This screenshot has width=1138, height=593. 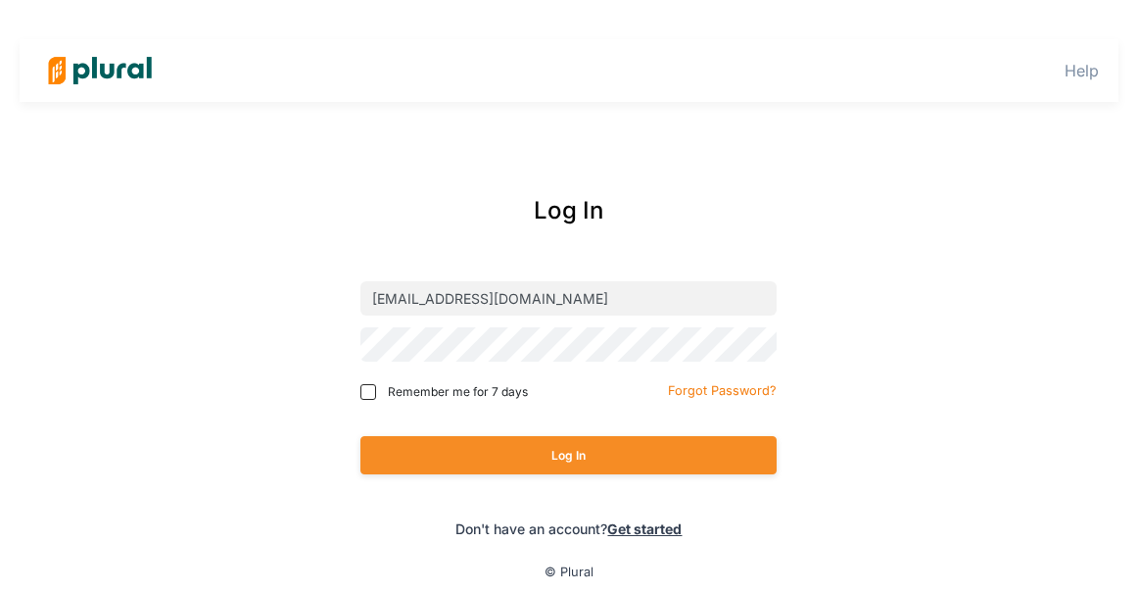 I want to click on a: Get started, so click(x=645, y=528).